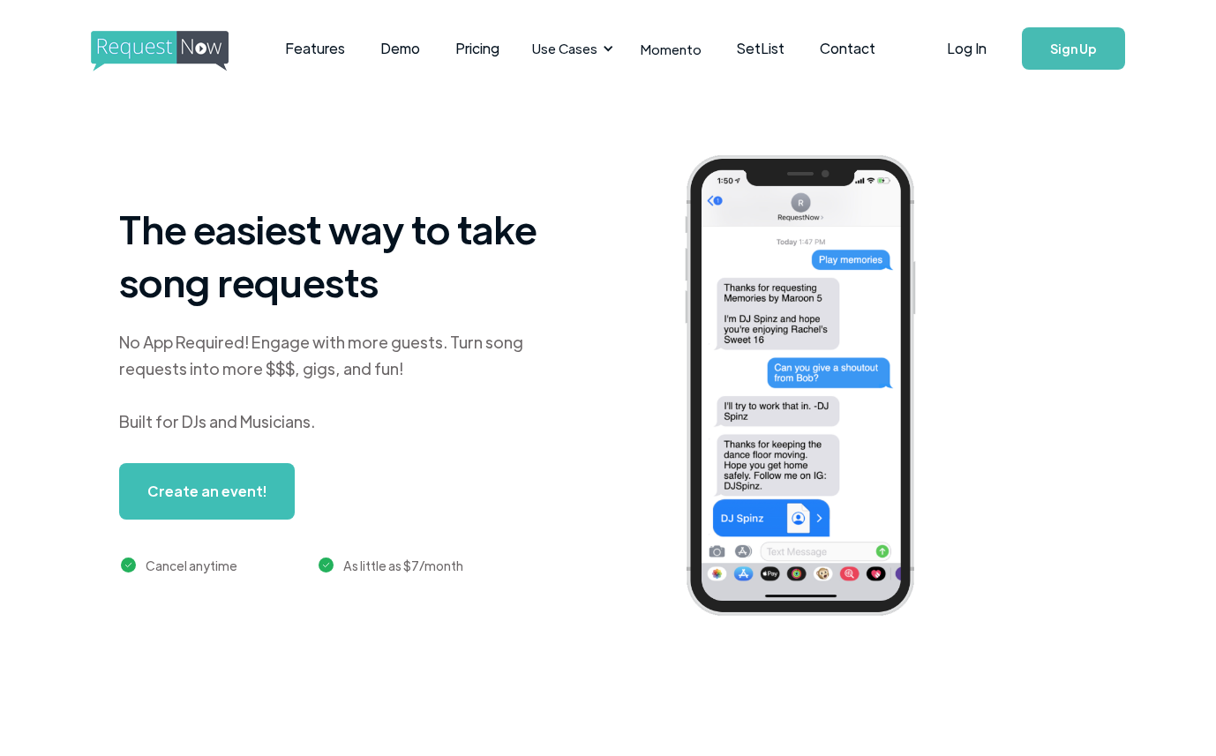  What do you see at coordinates (814, 388) in the screenshot?
I see `img: iphone screenshot` at bounding box center [814, 388].